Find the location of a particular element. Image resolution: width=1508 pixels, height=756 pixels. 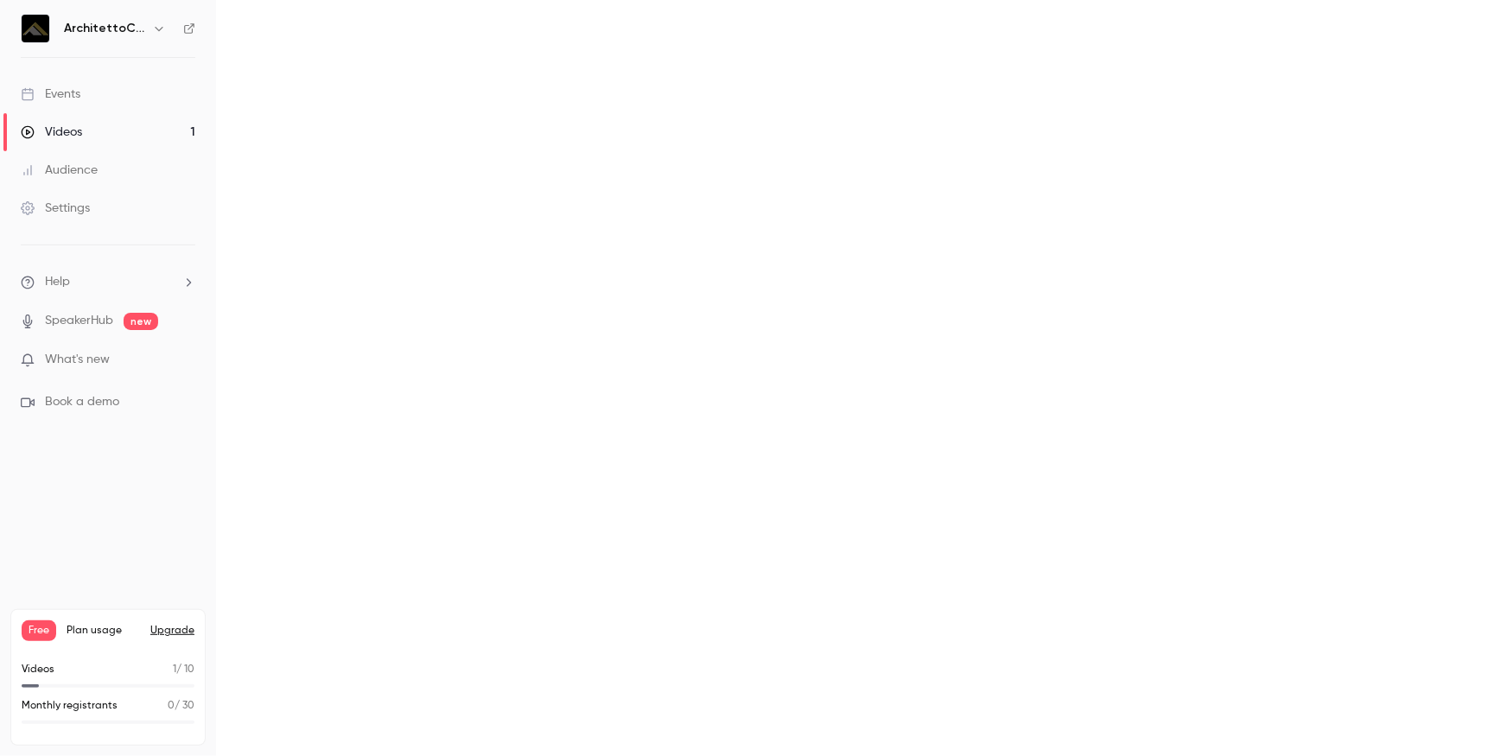

li: help-dropdown-opener is located at coordinates (108, 282).